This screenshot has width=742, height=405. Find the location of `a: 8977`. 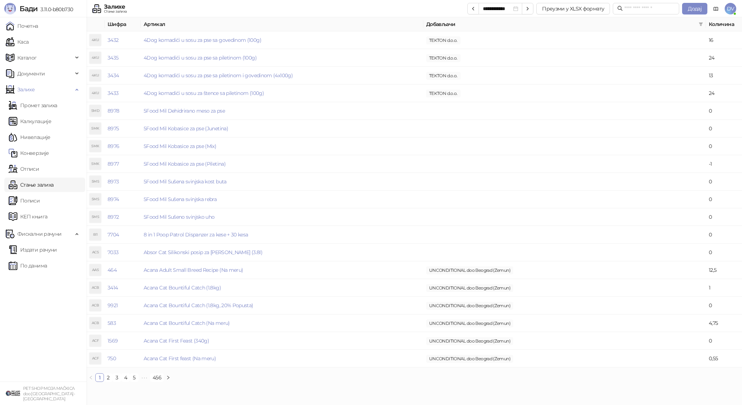

a: 8977 is located at coordinates (113, 164).